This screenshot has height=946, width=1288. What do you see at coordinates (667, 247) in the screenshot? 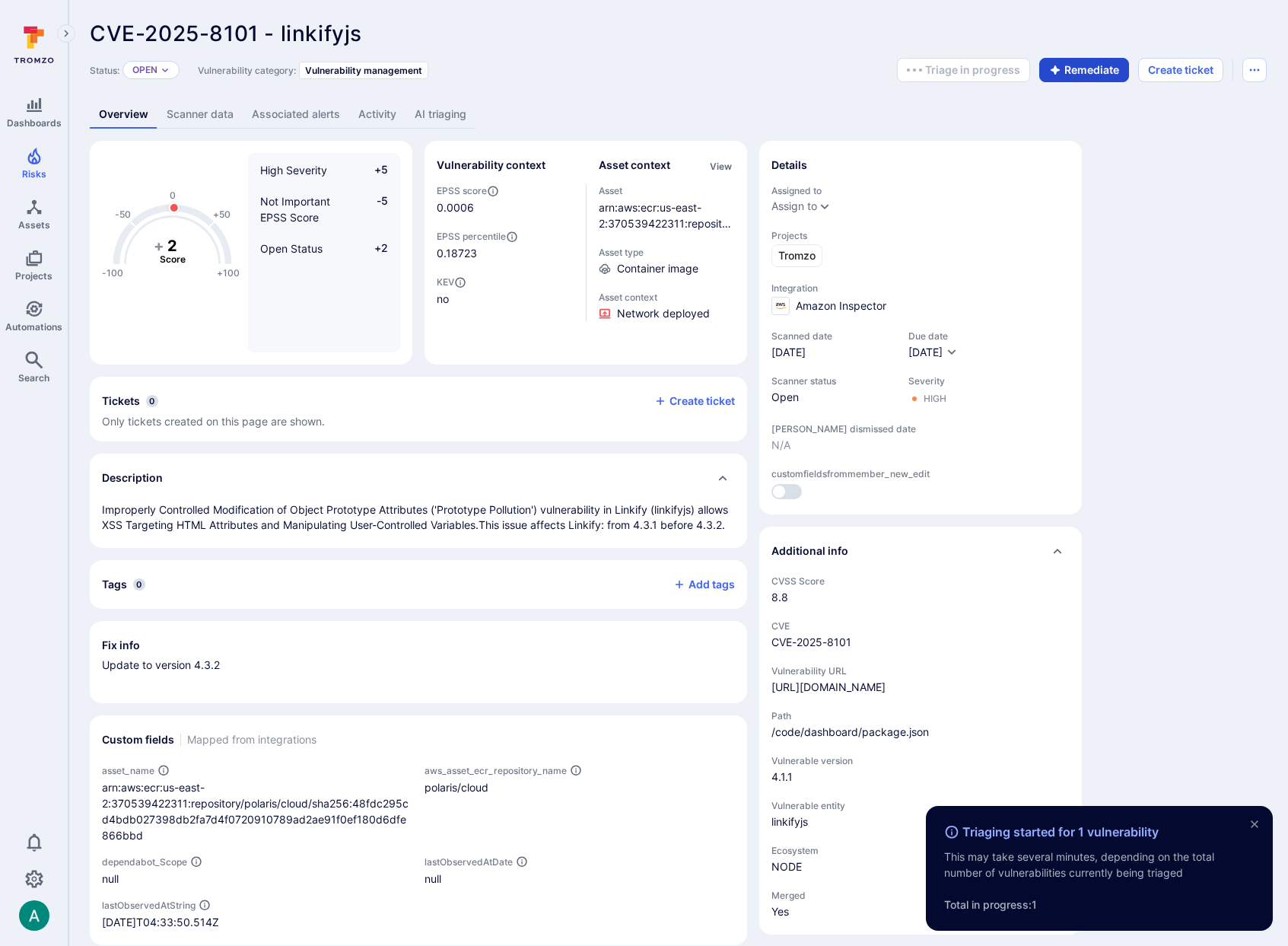
I see `a: arn:aws:ecr:us-east-2:370539422311:repository/polaris/cloud/sha256:48fdc295cd4bdb027398db2fa7d4f0...` at bounding box center [667, 247].